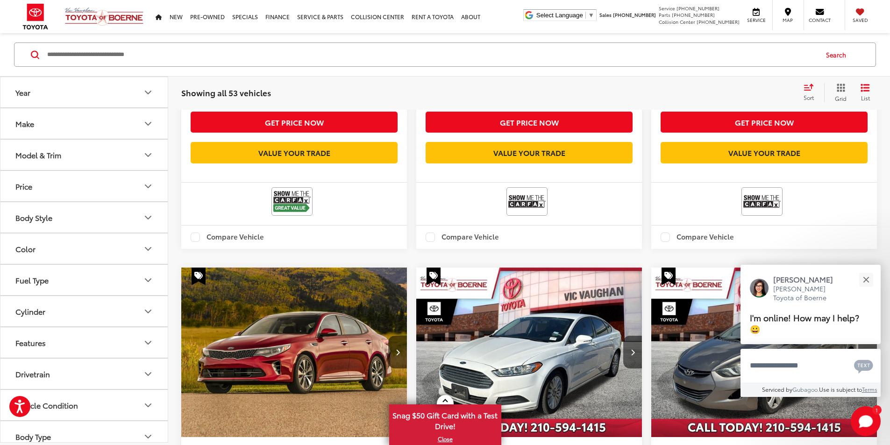 Image resolution: width=890 pixels, height=445 pixels. I want to click on span: Grid, so click(841, 98).